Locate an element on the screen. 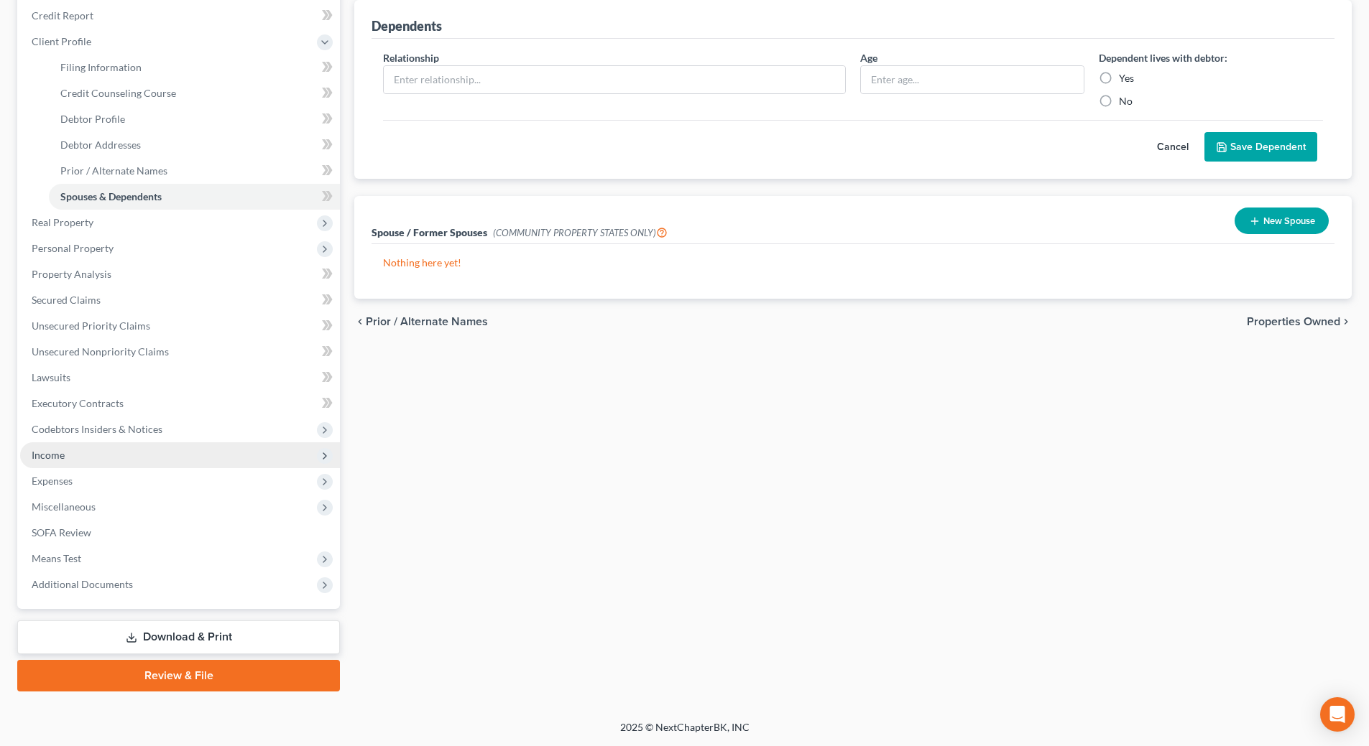 Image resolution: width=1369 pixels, height=746 pixels. div: Open Intercom Messenger is located at coordinates (1337, 715).